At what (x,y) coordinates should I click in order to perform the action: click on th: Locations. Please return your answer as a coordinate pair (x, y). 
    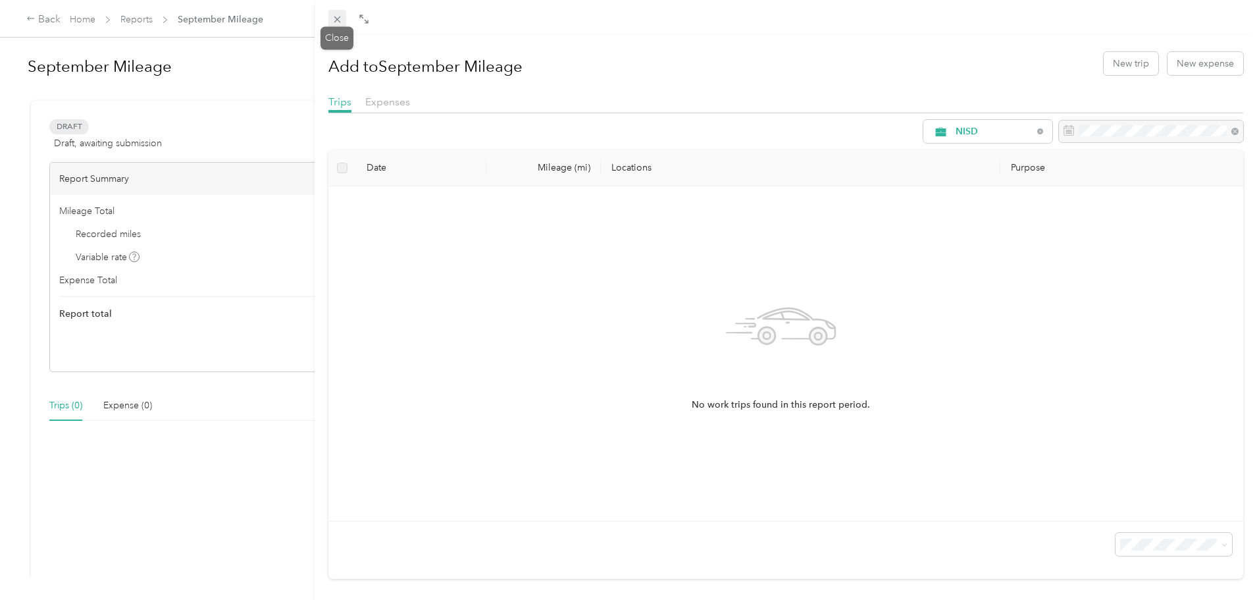
    Looking at the image, I should click on (800, 168).